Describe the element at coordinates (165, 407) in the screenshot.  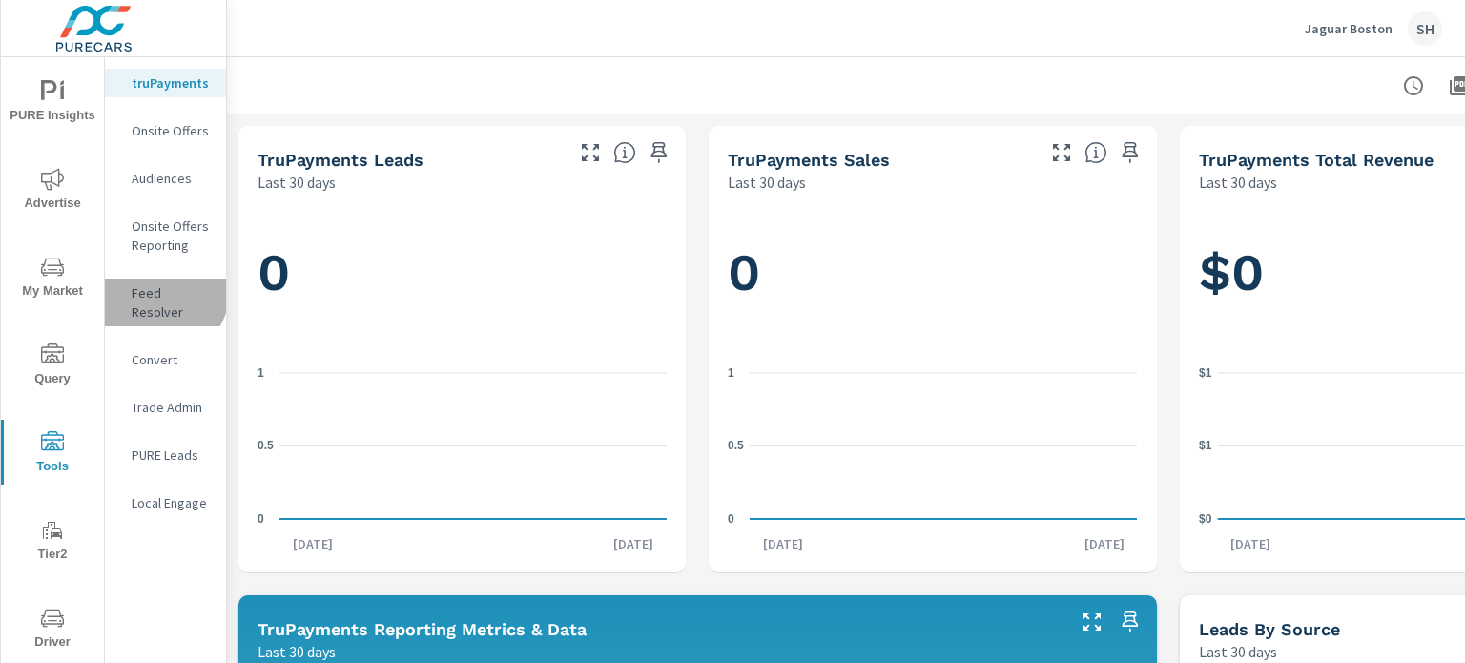
I see `div: Trade Admin` at that location.